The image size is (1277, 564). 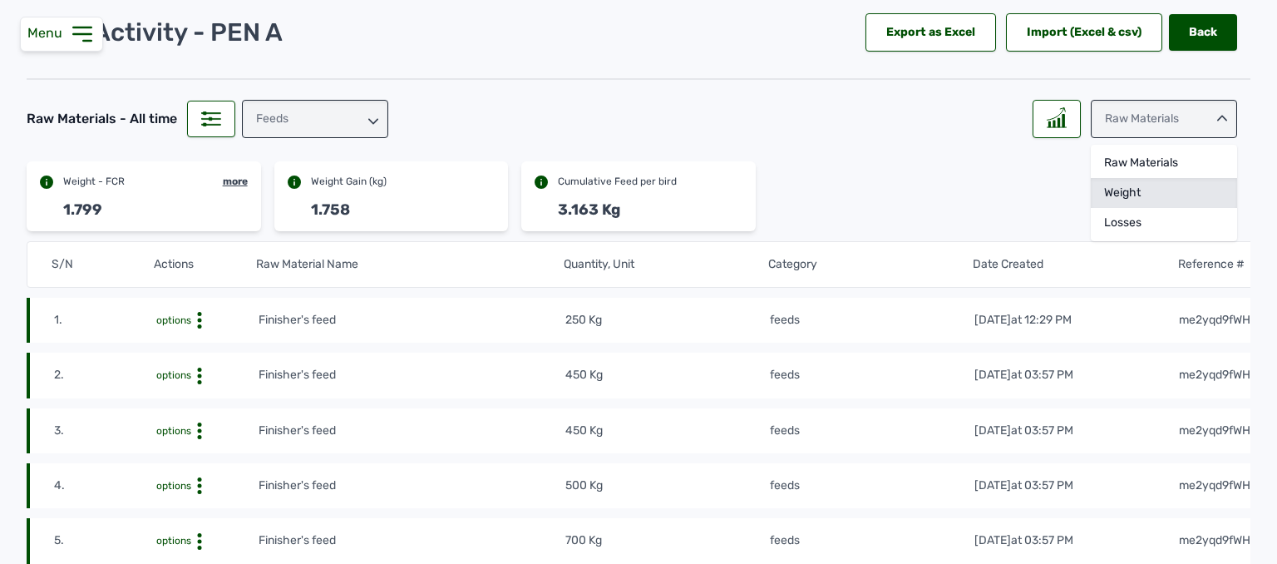 I want to click on th: Category, so click(x=870, y=264).